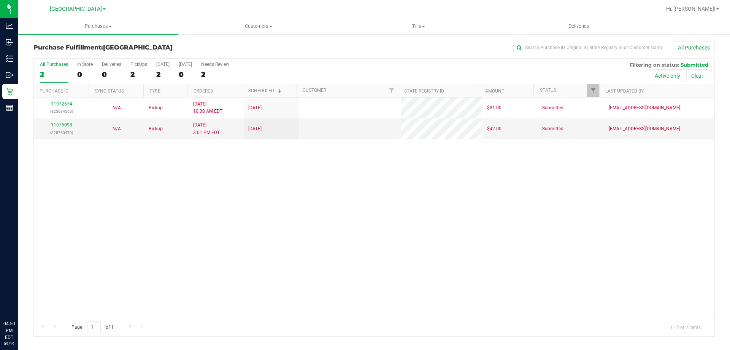  What do you see at coordinates (61, 132) in the screenshot?
I see `p: (325750470)` at bounding box center [61, 132].